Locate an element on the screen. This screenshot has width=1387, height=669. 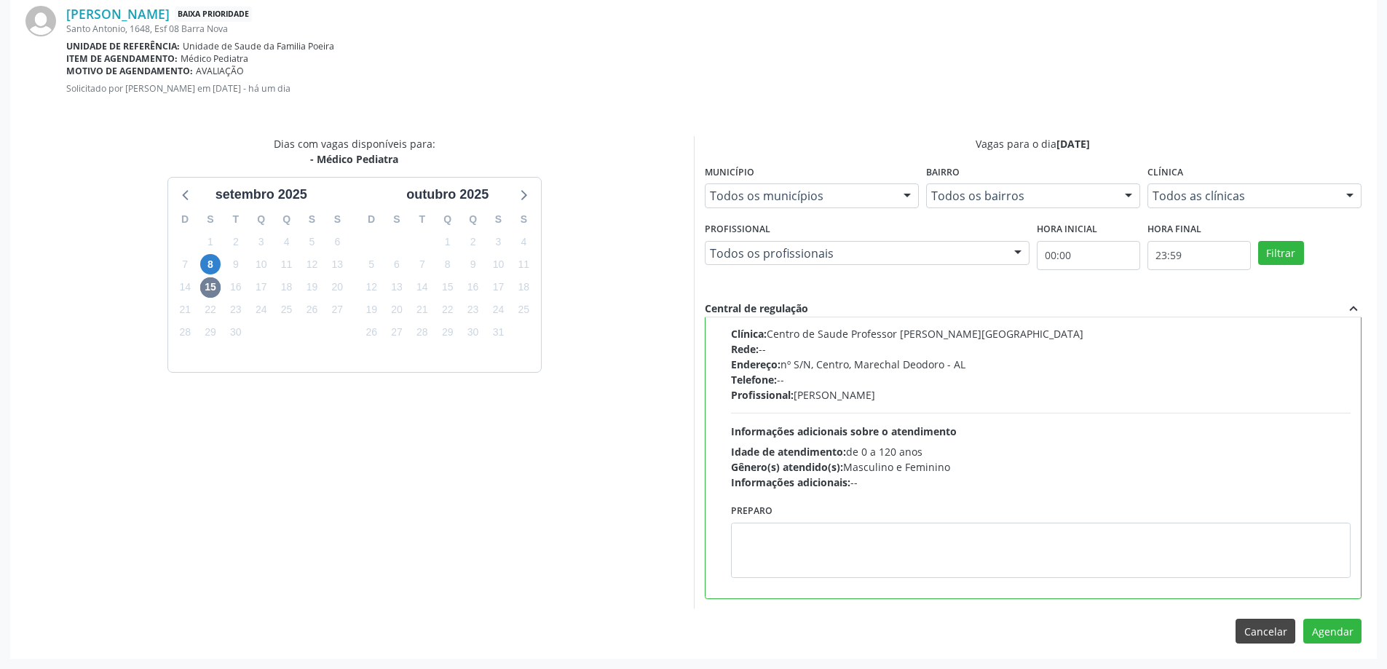
span: terça-feira, 14 de outubro de 2025 is located at coordinates (422, 288).